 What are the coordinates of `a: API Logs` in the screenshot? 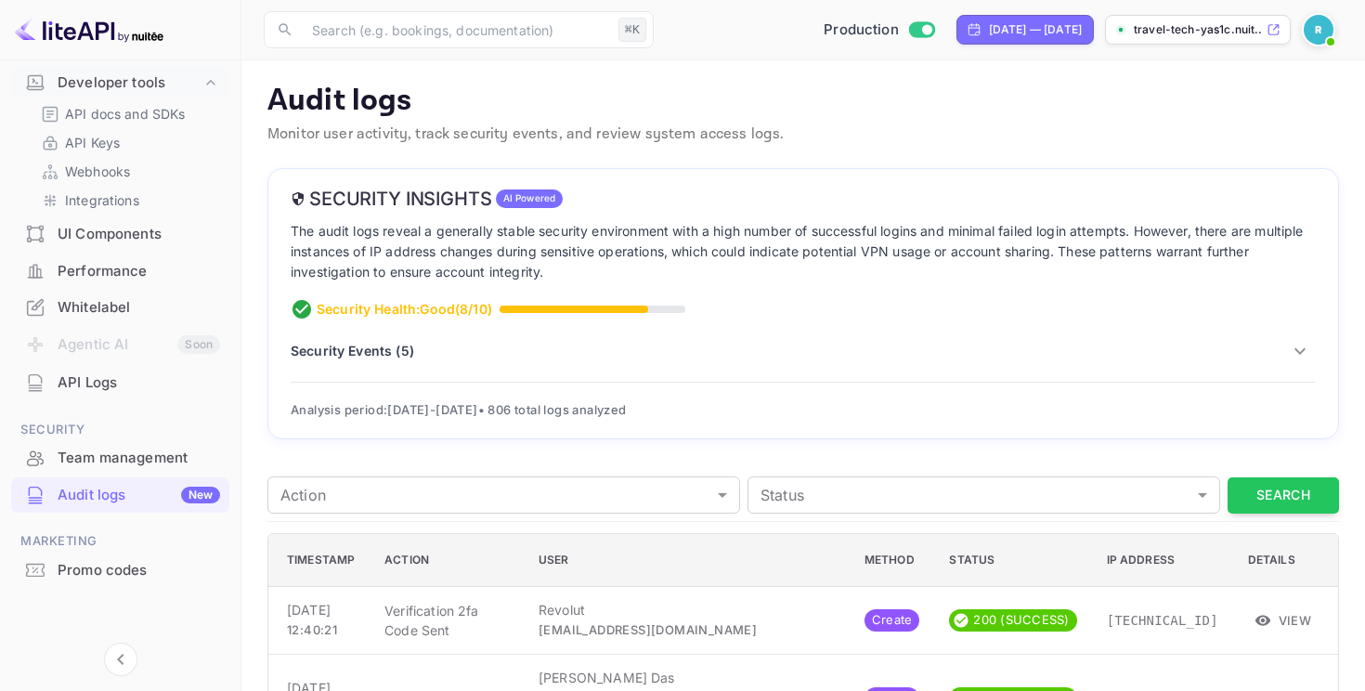 It's located at (120, 382).